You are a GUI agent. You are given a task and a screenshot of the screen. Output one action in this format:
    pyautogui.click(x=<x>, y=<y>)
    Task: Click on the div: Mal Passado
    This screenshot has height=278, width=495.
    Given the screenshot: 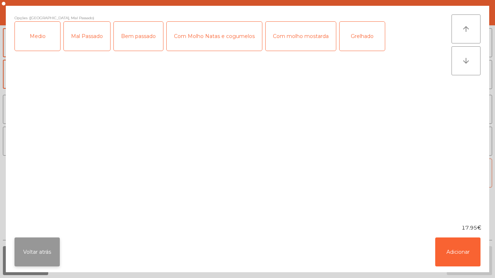 What is the action you would take?
    pyautogui.click(x=87, y=36)
    